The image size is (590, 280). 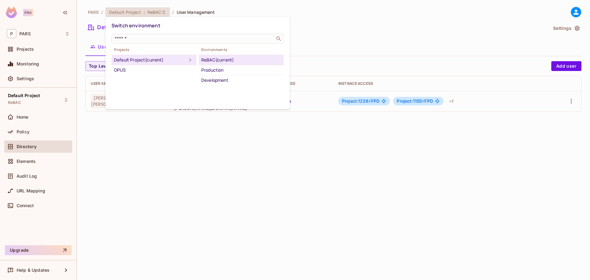 I want to click on div: OPUS, so click(x=154, y=70).